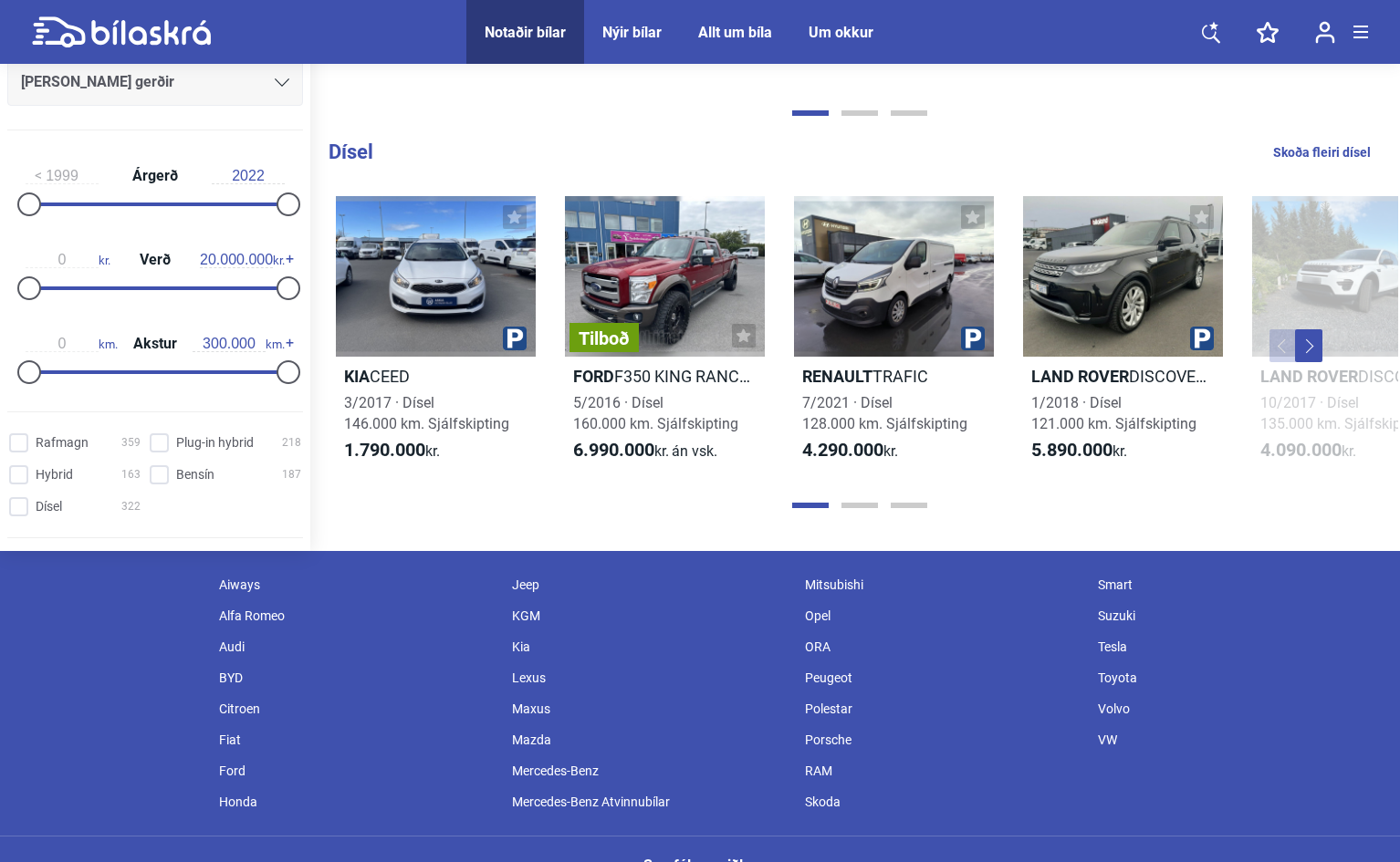  What do you see at coordinates (49, 506) in the screenshot?
I see `span: Dísel` at bounding box center [49, 506].